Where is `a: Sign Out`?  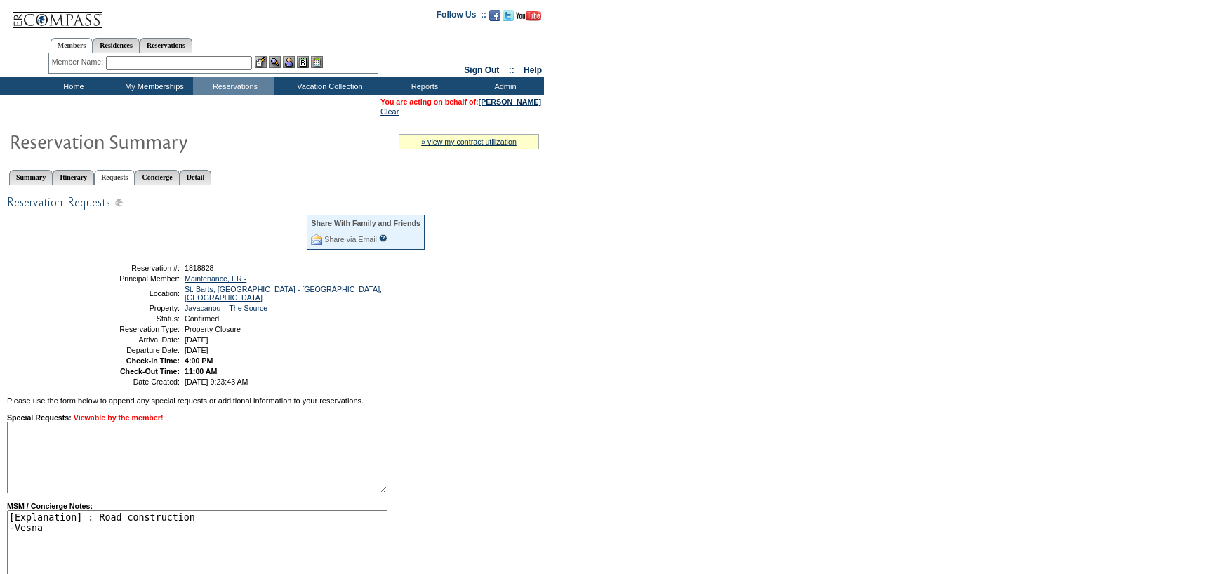
a: Sign Out is located at coordinates (481, 70).